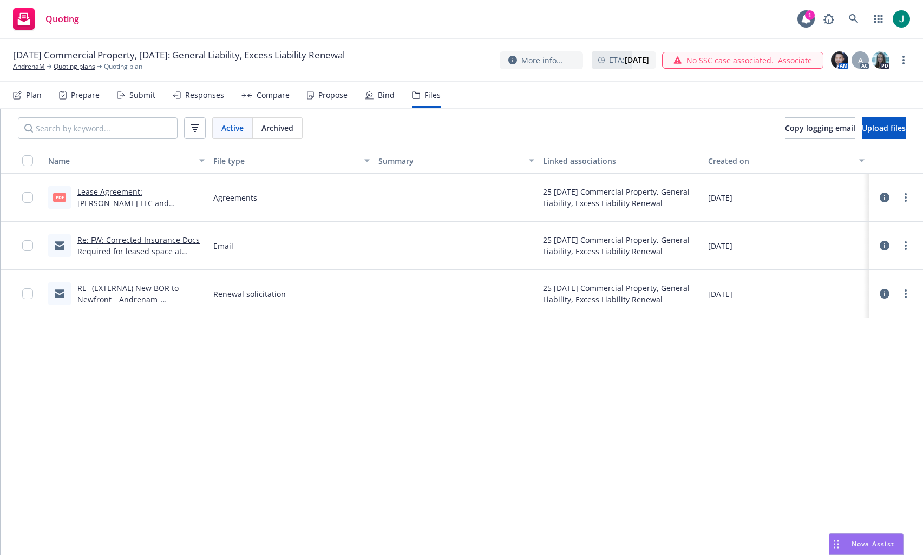 Image resolution: width=923 pixels, height=555 pixels. I want to click on a: Associate, so click(794, 60).